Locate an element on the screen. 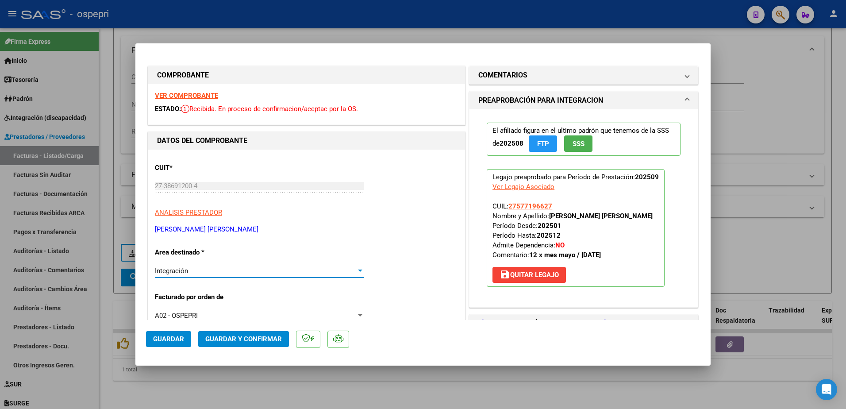 This screenshot has height=409, width=846. span: Quitar Legajo is located at coordinates (529, 275).